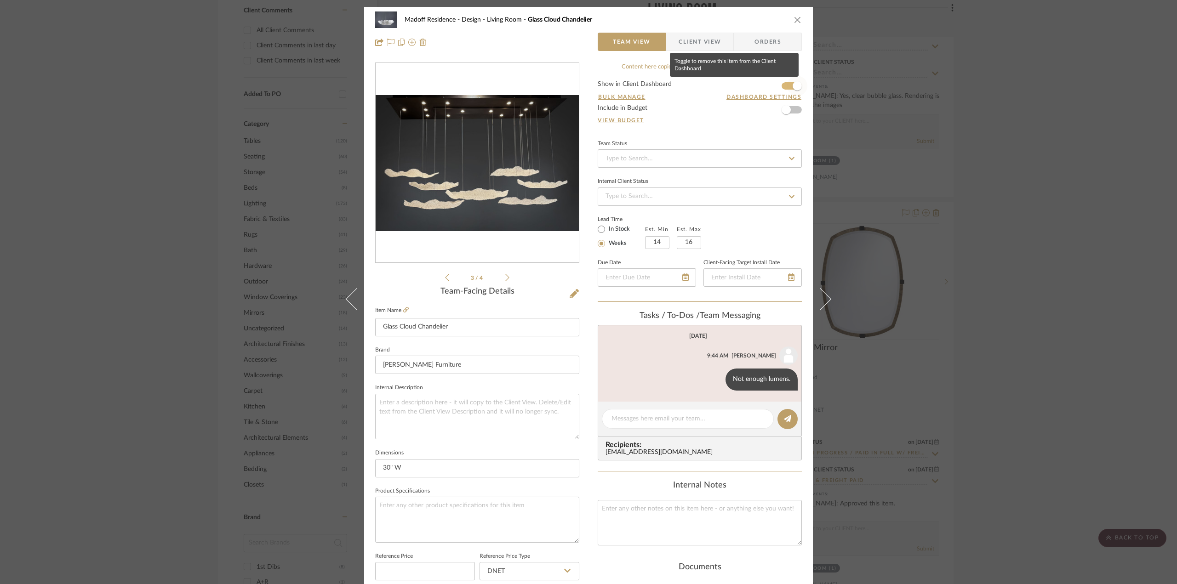  Describe the element at coordinates (505, 557) in the screenshot. I see `label: Reference Price Type` at that location.